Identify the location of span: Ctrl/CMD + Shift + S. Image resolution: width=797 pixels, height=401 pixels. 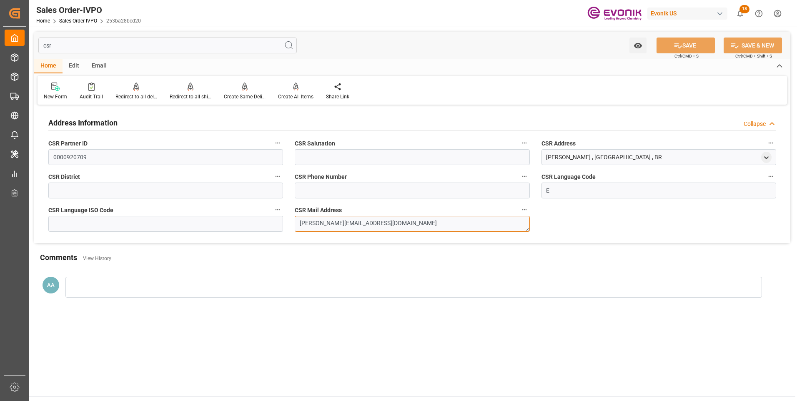
(753, 56).